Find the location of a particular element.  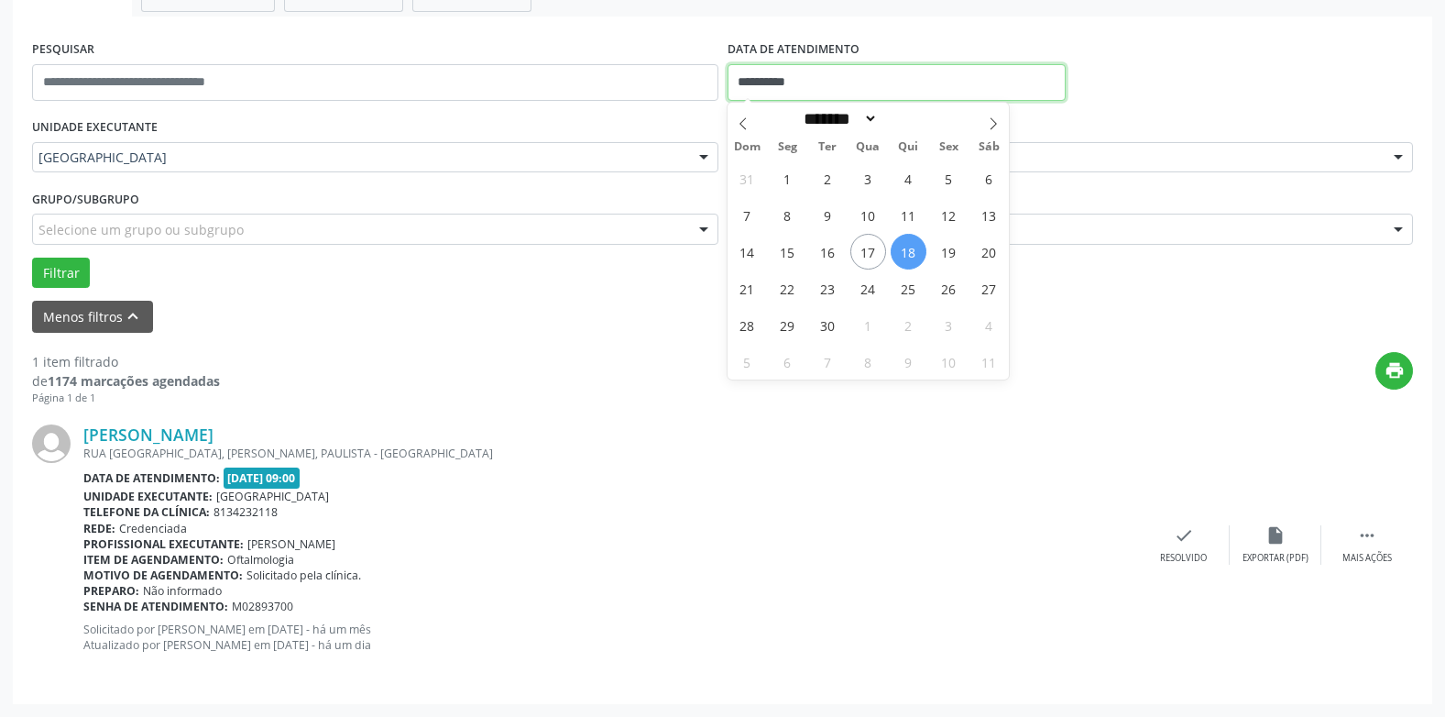

b: Item de agendamento: is located at coordinates (153, 559).